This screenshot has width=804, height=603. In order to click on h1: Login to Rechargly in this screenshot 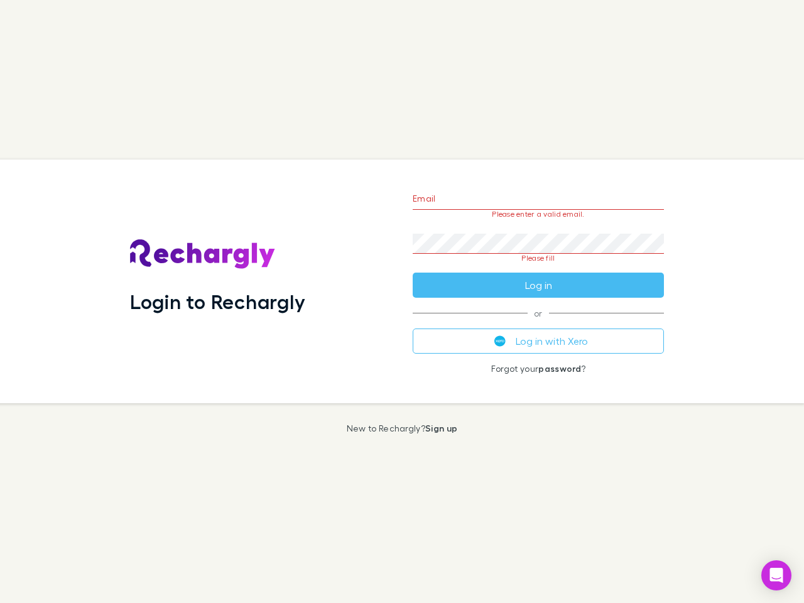, I will do `click(217, 301)`.